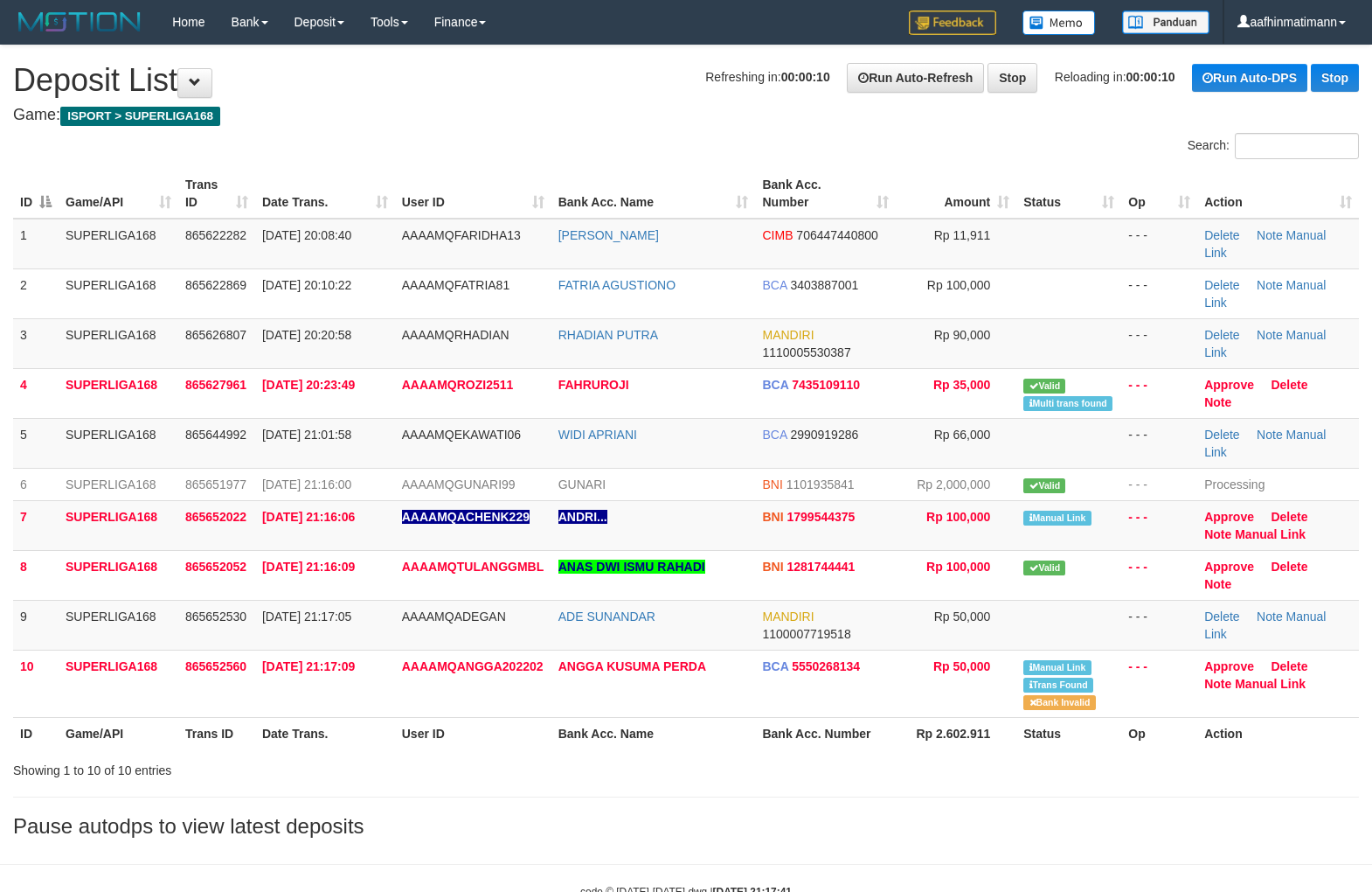 This screenshot has width=1372, height=892. Describe the element at coordinates (36, 193) in the screenshot. I see `th: ID: activate to sort column descending` at that location.